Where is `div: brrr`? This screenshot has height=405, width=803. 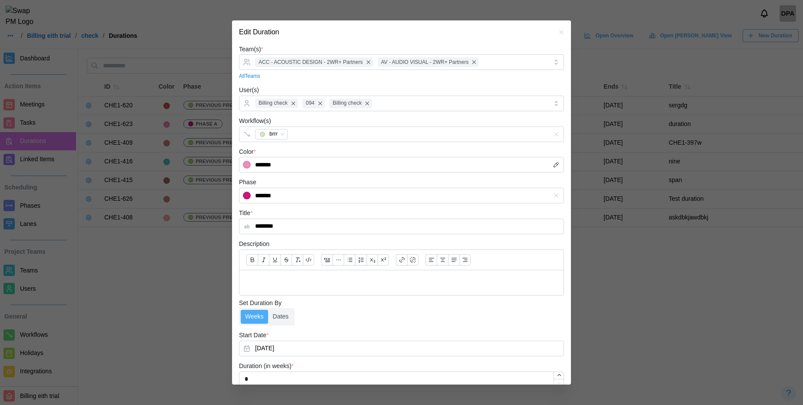 div: brrr is located at coordinates (273, 134).